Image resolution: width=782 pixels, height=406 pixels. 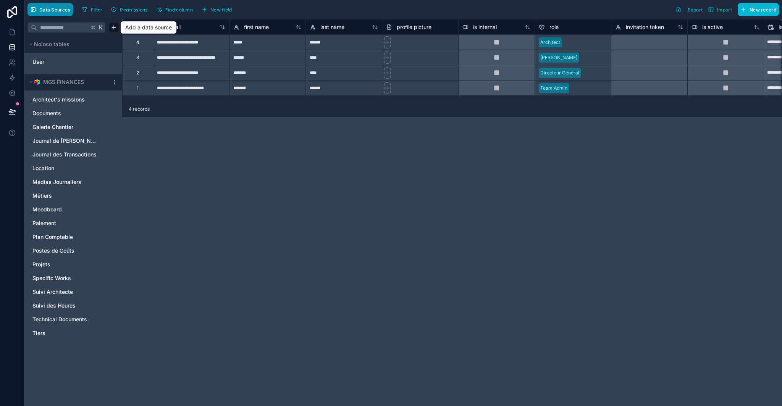 What do you see at coordinates (485, 27) in the screenshot?
I see `span: is internal` at bounding box center [485, 27].